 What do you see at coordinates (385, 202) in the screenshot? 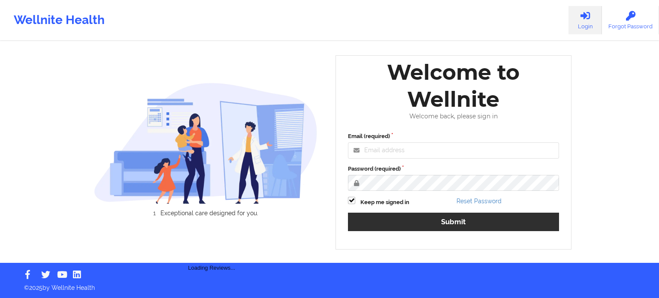
I see `label: Keep me signed in` at bounding box center [385, 202].